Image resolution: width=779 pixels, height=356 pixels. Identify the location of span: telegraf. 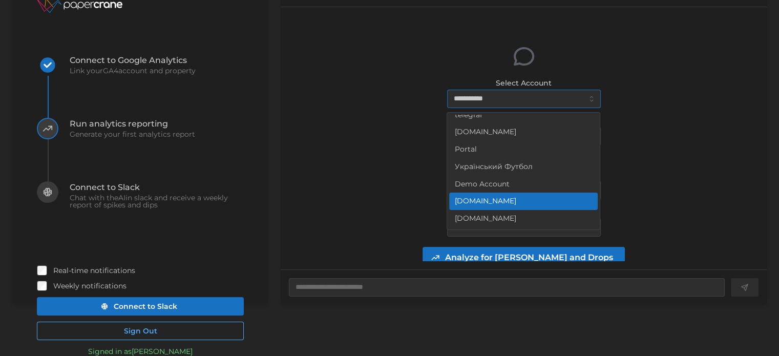
(468, 115).